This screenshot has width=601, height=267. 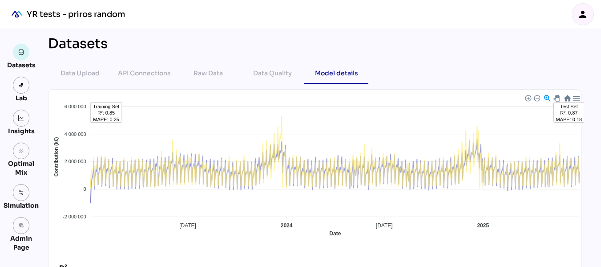 I want to click on div: Simulation, so click(x=21, y=205).